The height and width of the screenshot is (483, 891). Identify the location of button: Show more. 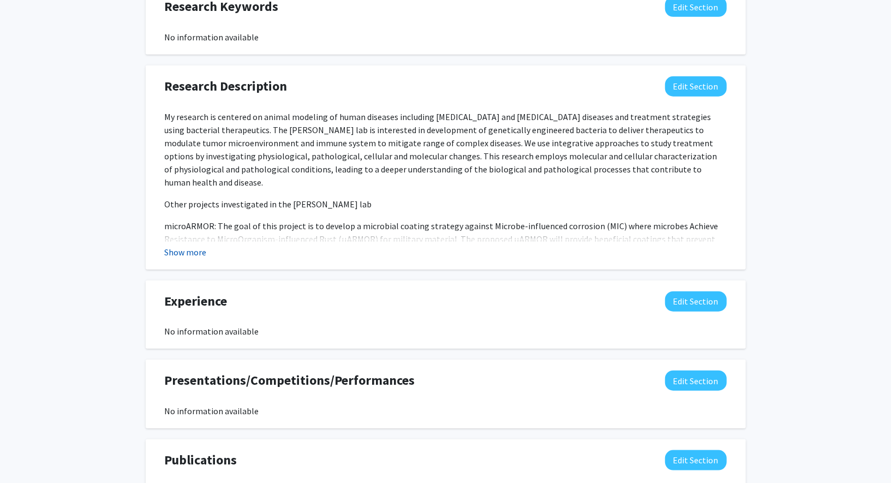
(186, 252).